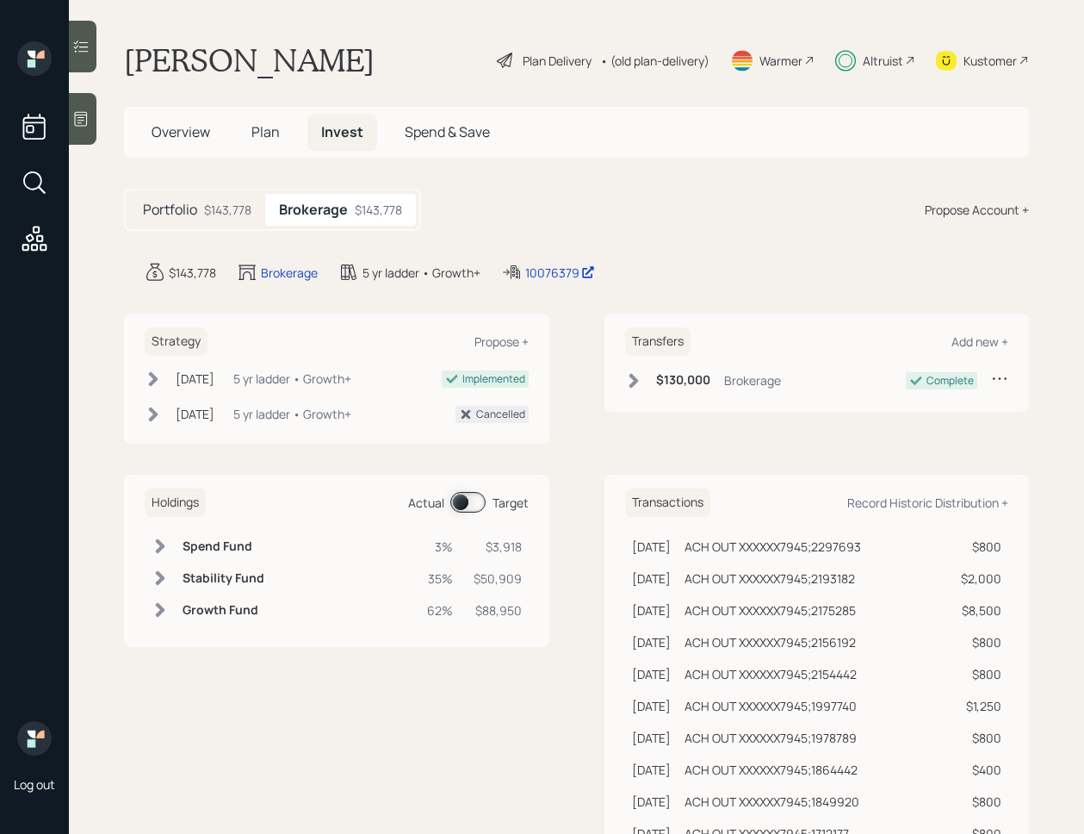 The height and width of the screenshot is (834, 1084). Describe the element at coordinates (771, 769) in the screenshot. I see `div: ACH OUT XXXXXX7945;1864442` at that location.